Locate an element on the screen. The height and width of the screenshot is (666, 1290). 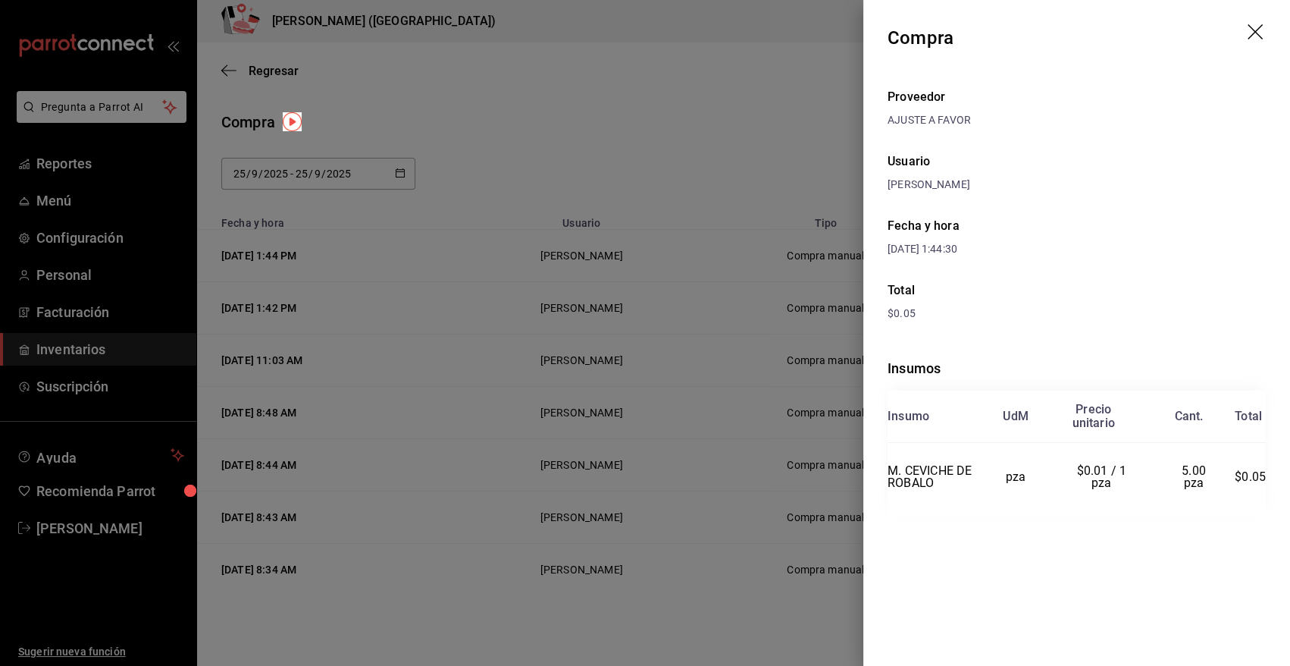
div: Fecha y hora is located at coordinates (982, 226).